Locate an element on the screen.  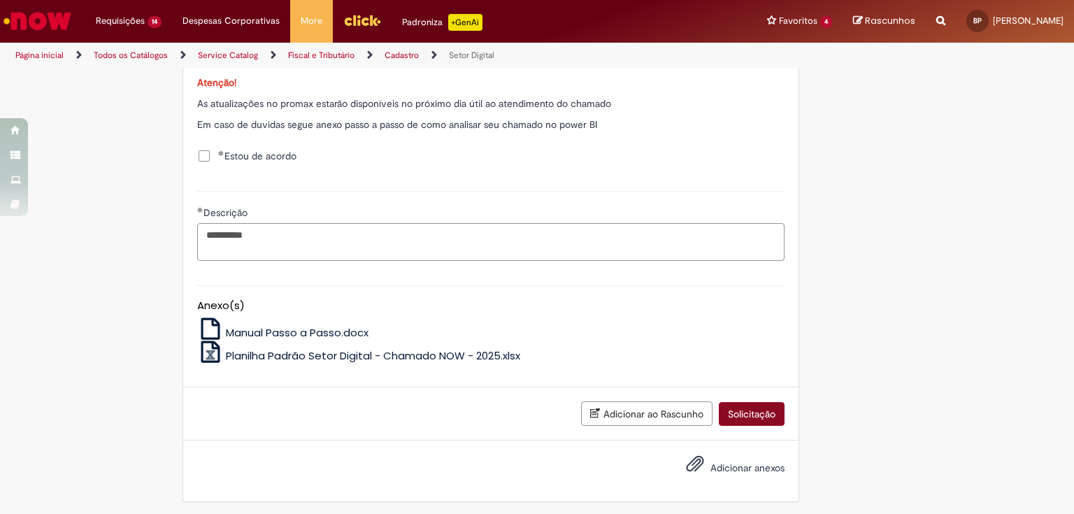
button: Adicionar anexos is located at coordinates (695, 467).